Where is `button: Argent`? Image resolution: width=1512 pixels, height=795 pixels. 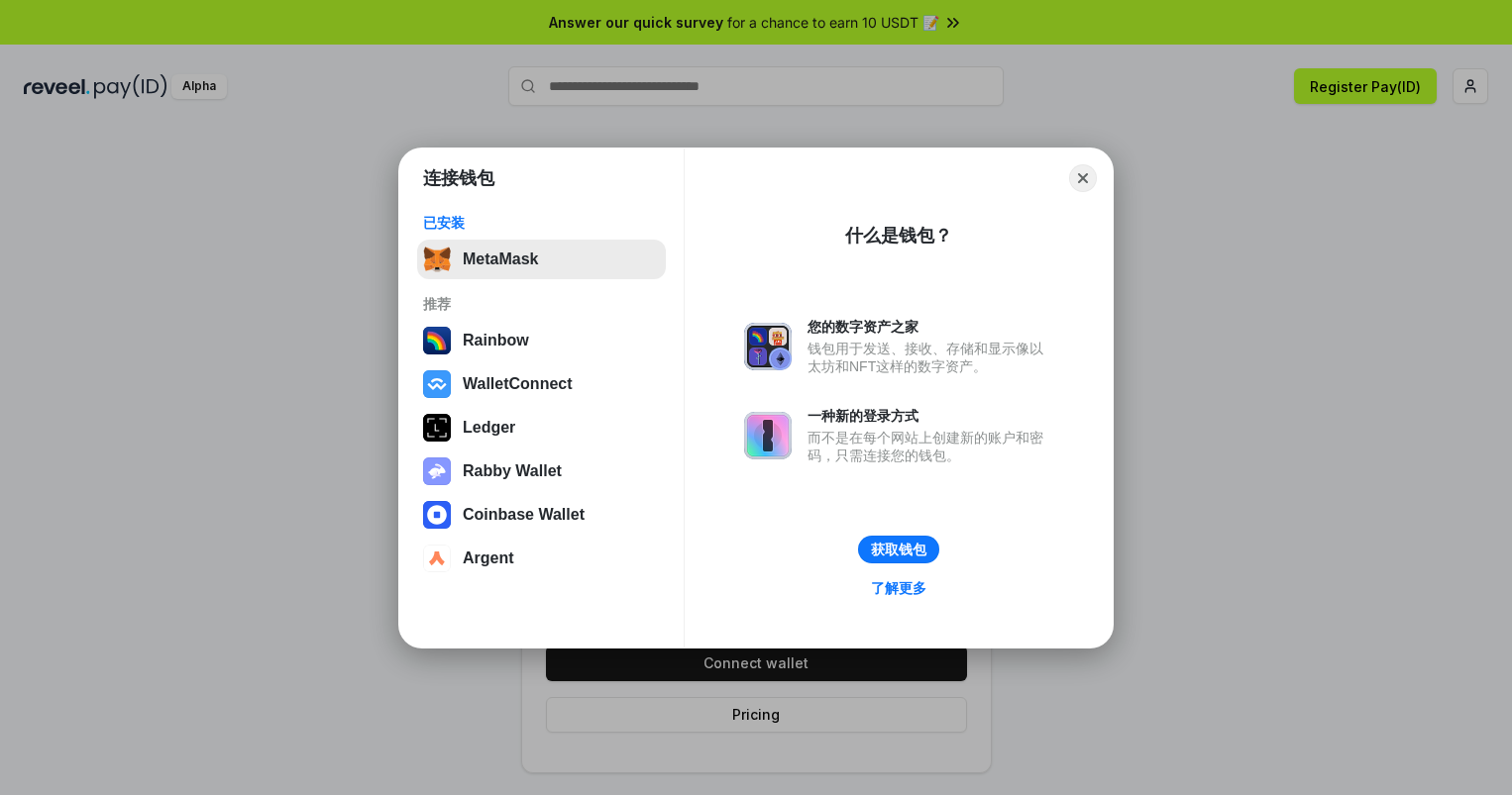
button: Argent is located at coordinates (540, 558).